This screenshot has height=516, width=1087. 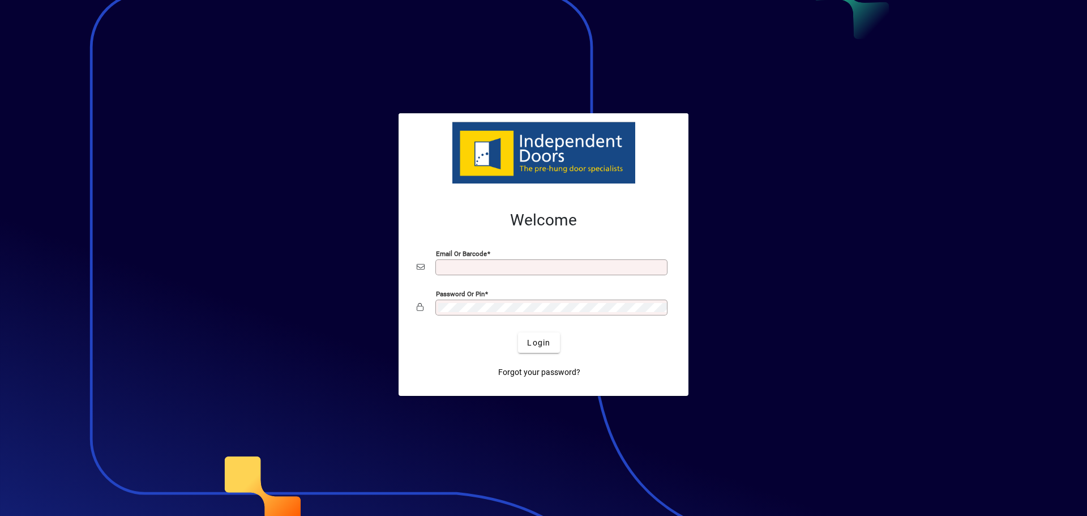 I want to click on mat-label: Password or Pin, so click(x=460, y=294).